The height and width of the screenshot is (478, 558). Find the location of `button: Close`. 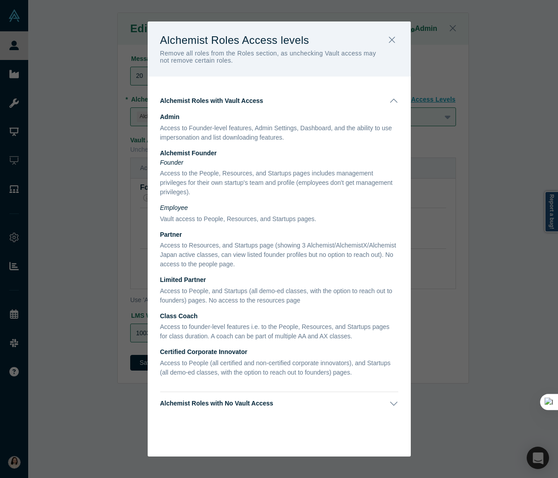

button: Close is located at coordinates (392, 40).